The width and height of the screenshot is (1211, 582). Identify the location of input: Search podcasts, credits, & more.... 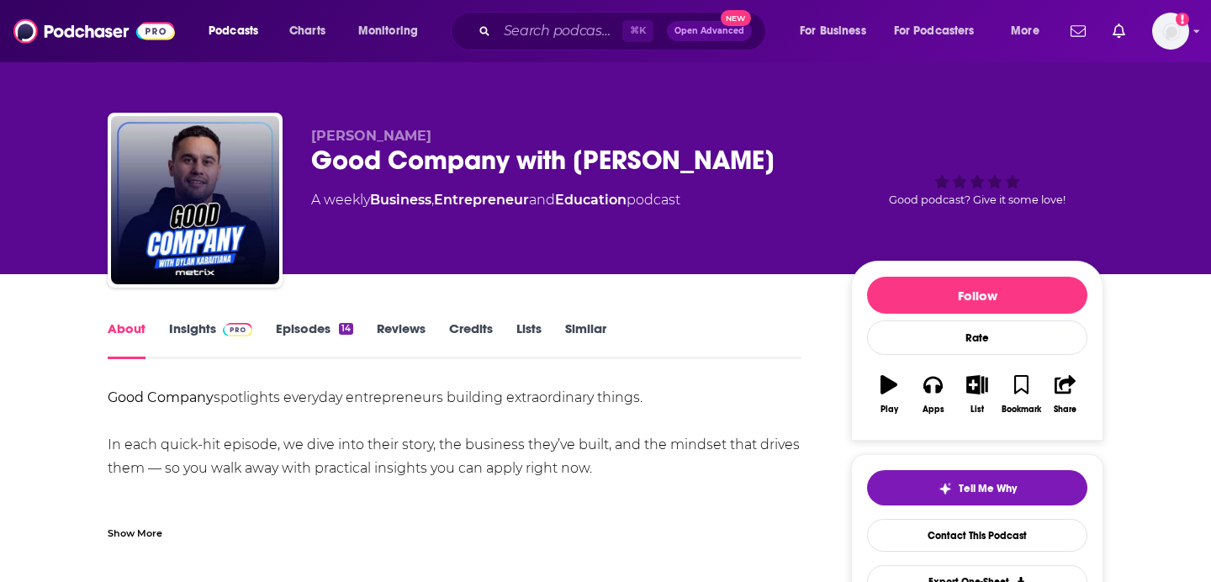
(559, 31).